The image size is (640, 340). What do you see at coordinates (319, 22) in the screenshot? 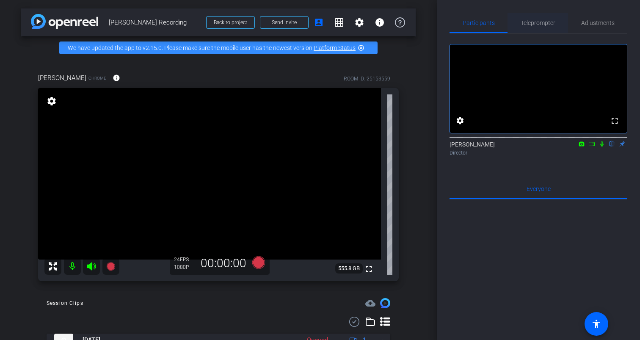
I see `mat-icon: account_box` at bounding box center [319, 22].